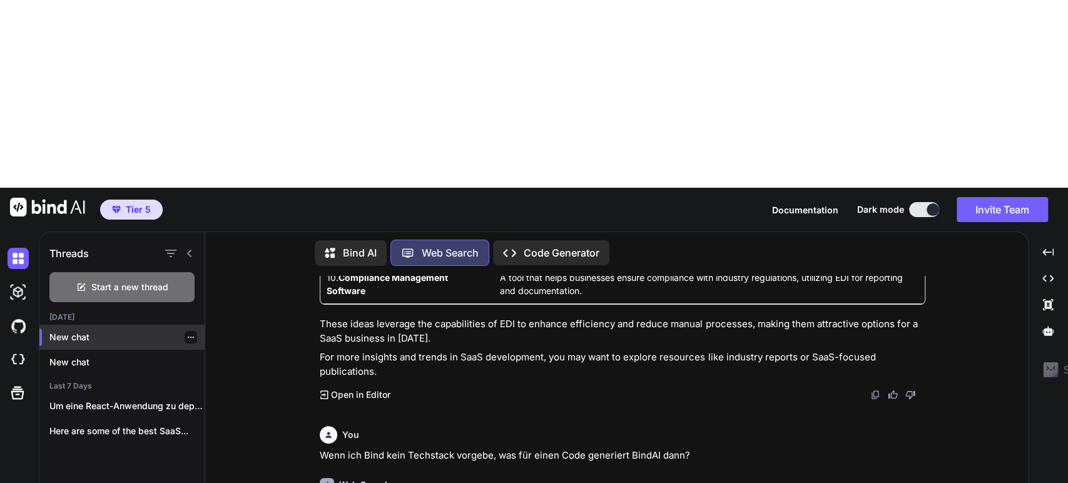 Image resolution: width=1068 pixels, height=483 pixels. What do you see at coordinates (350, 435) in the screenshot?
I see `h6: You` at bounding box center [350, 435].